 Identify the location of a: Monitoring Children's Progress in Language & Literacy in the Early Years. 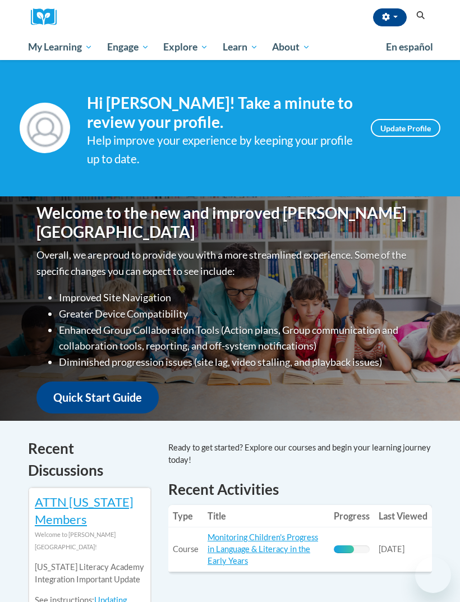
(263, 549).